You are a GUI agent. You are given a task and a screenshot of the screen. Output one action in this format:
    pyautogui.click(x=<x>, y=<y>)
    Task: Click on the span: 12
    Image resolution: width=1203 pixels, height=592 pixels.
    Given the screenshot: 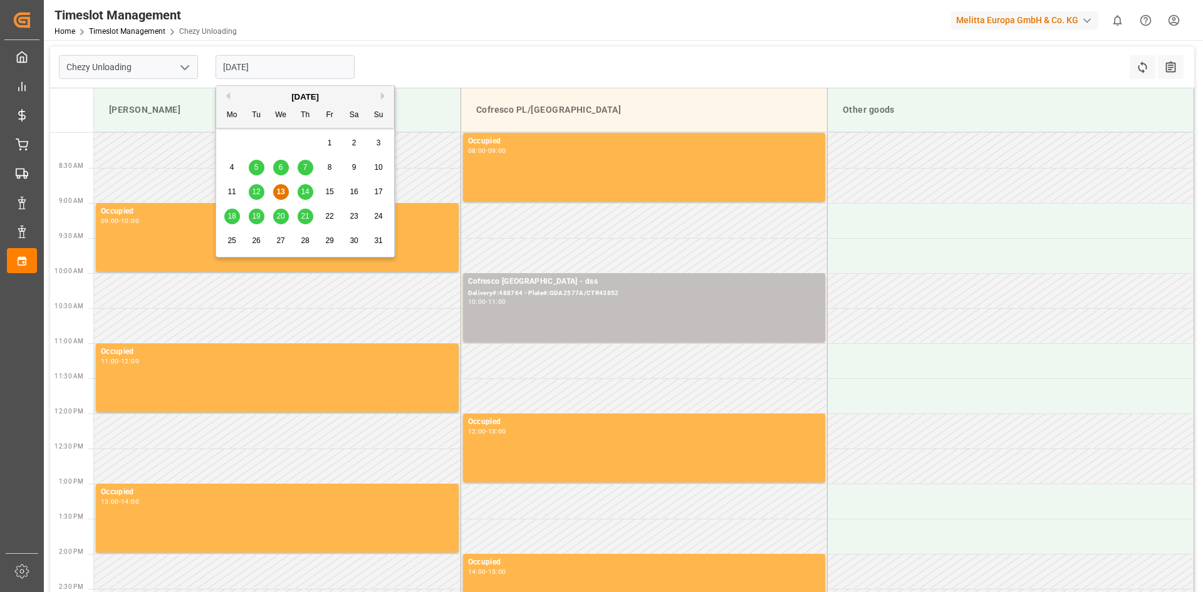 What is the action you would take?
    pyautogui.click(x=256, y=192)
    